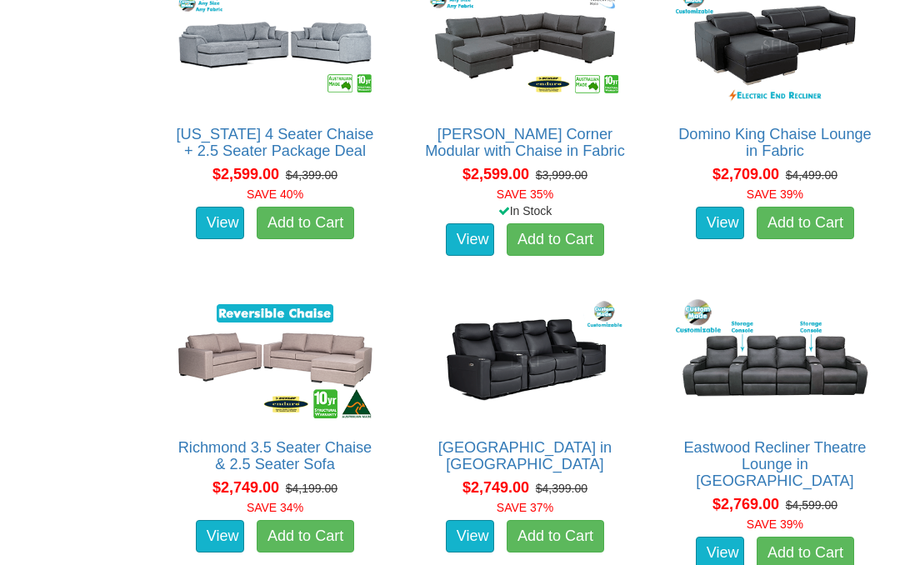 The height and width of the screenshot is (565, 900). Describe the element at coordinates (275, 456) in the screenshot. I see `a: Richmond 3.5 Seater Chaise & 2.5 Seater Sofa` at that location.